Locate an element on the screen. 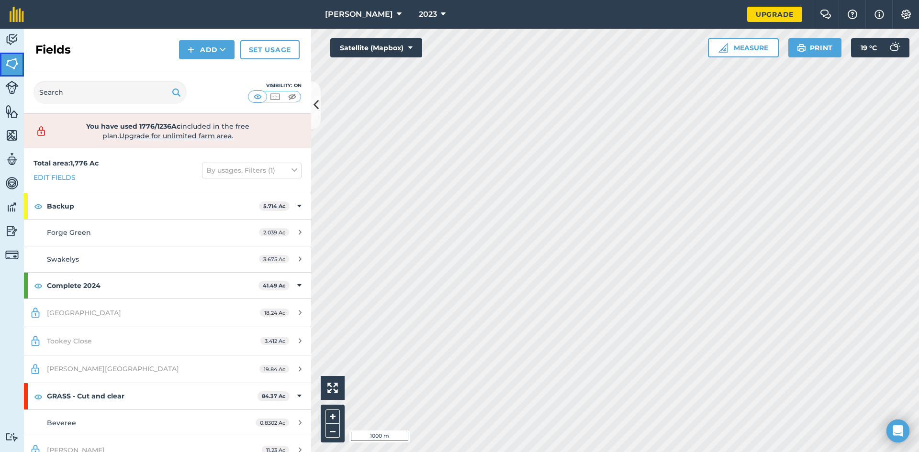 The height and width of the screenshot is (452, 919). span: 19.84 Ac is located at coordinates (274, 369).